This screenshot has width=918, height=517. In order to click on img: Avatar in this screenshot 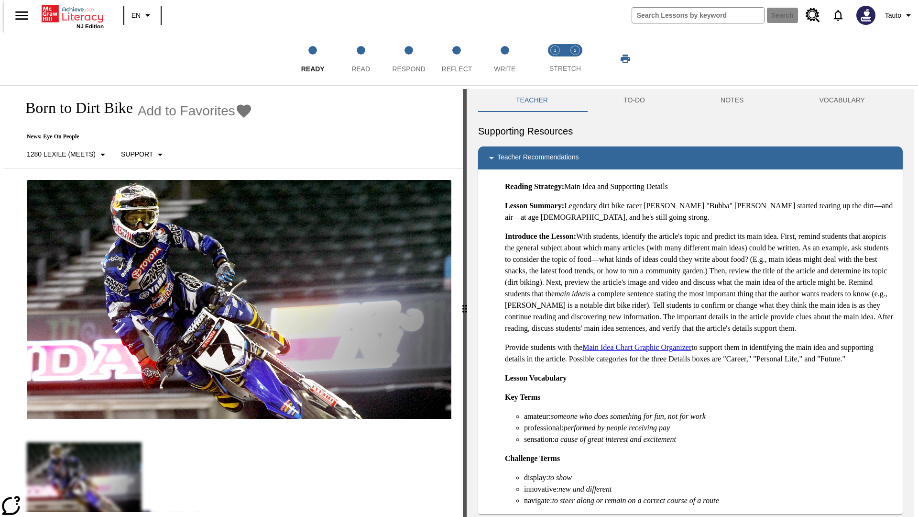, I will do `click(866, 15)`.